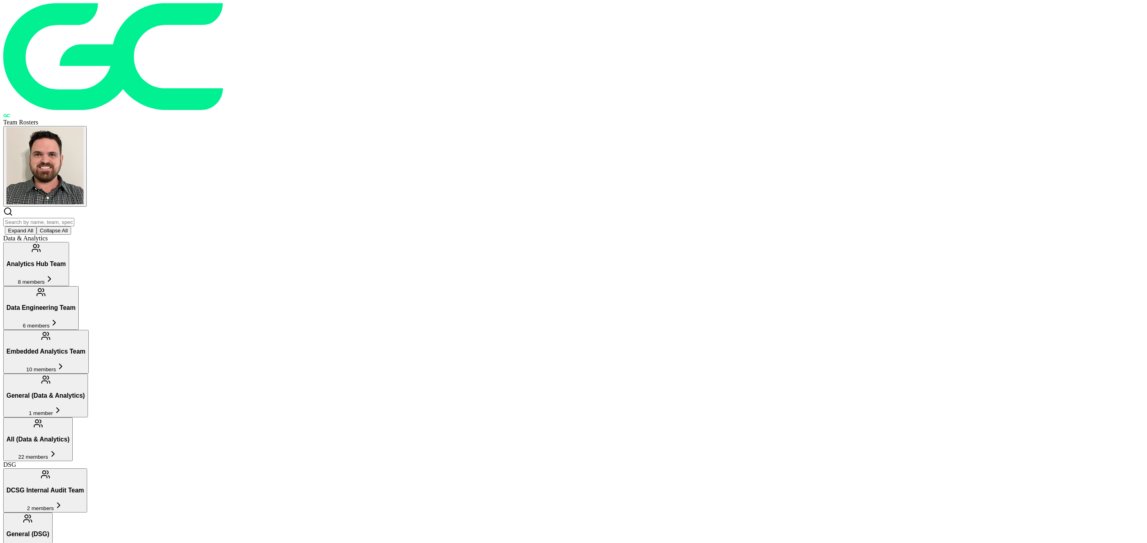 The height and width of the screenshot is (543, 1147). Describe the element at coordinates (41, 308) in the screenshot. I see `h3: Data Engineering Team` at that location.